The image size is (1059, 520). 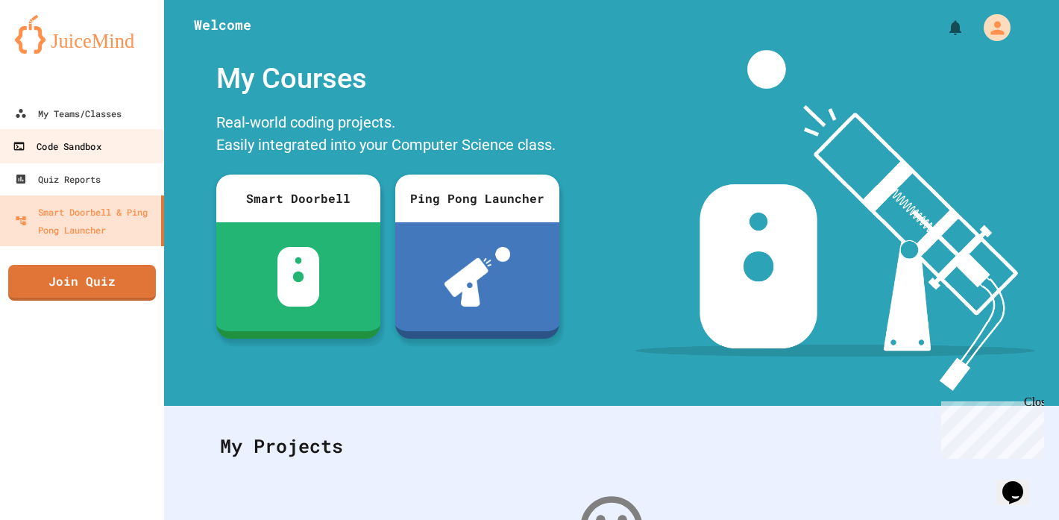 I want to click on a: Join Quiz, so click(x=82, y=283).